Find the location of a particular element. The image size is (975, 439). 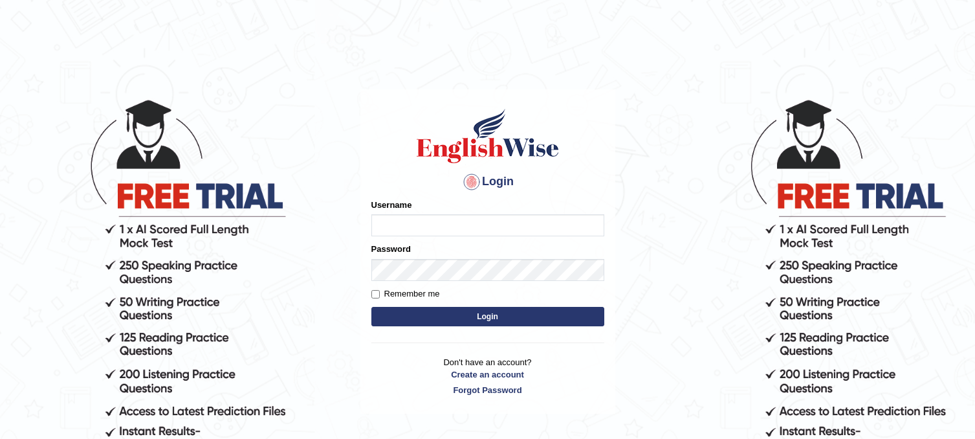

input: Remember me is located at coordinates (375, 294).